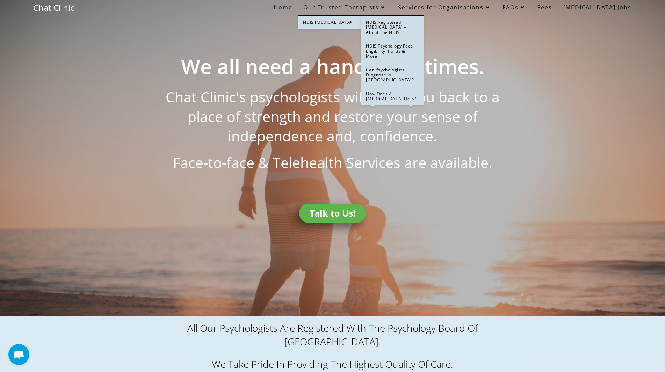 This screenshot has width=665, height=372. Describe the element at coordinates (333, 66) in the screenshot. I see `h2: We all need a hand sometimes.` at that location.